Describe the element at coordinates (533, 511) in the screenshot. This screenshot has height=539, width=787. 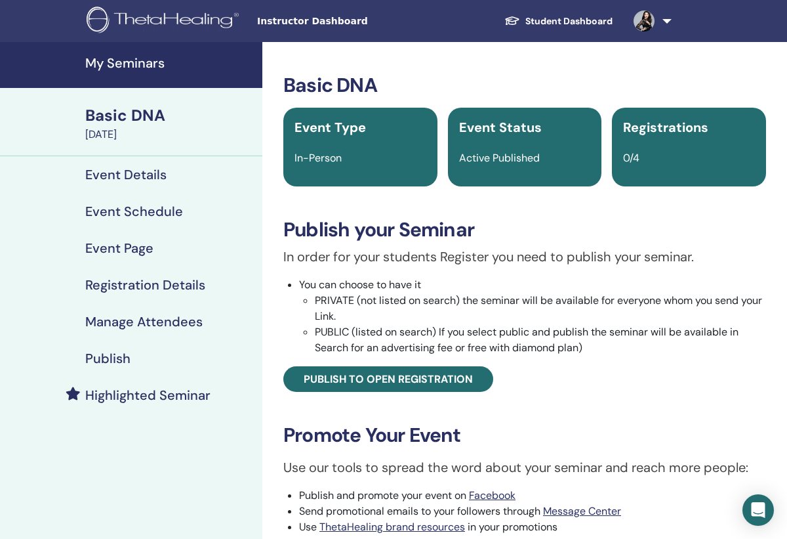
I see `li: Send promotional emails to your followers through` at that location.